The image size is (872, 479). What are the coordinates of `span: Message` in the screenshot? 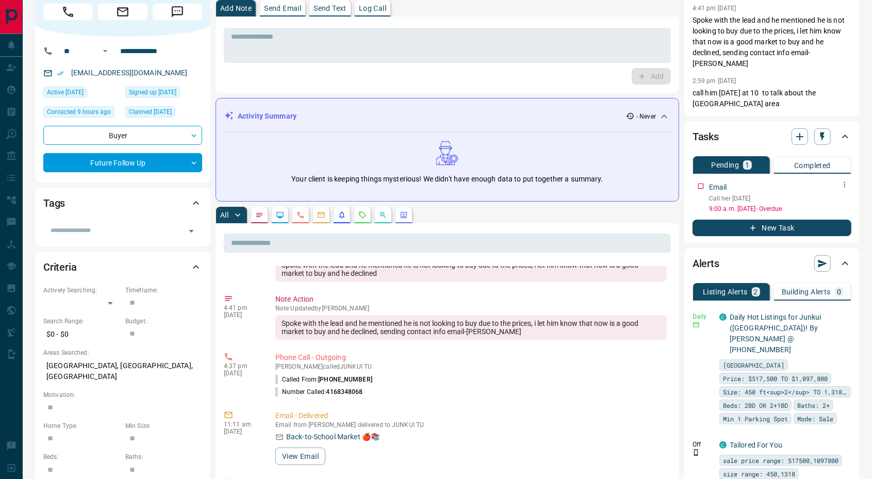 It's located at (177, 12).